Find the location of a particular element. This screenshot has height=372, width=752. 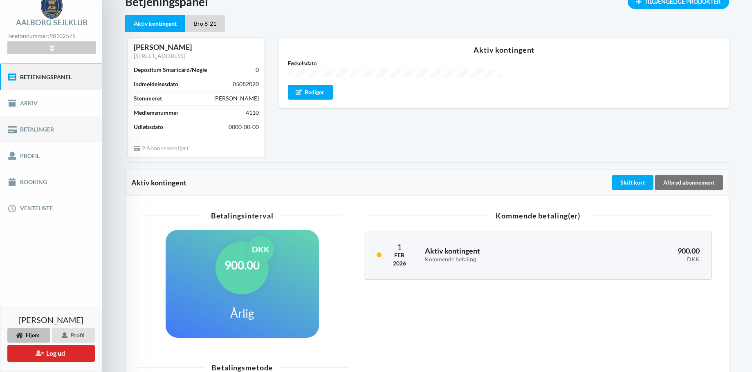

div: Kommende betaling is located at coordinates (499, 260).